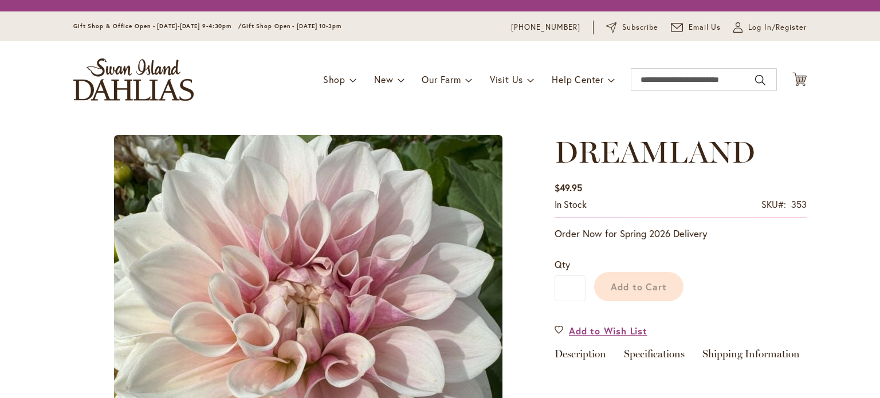 The height and width of the screenshot is (398, 880). I want to click on div: Availability, so click(570, 204).